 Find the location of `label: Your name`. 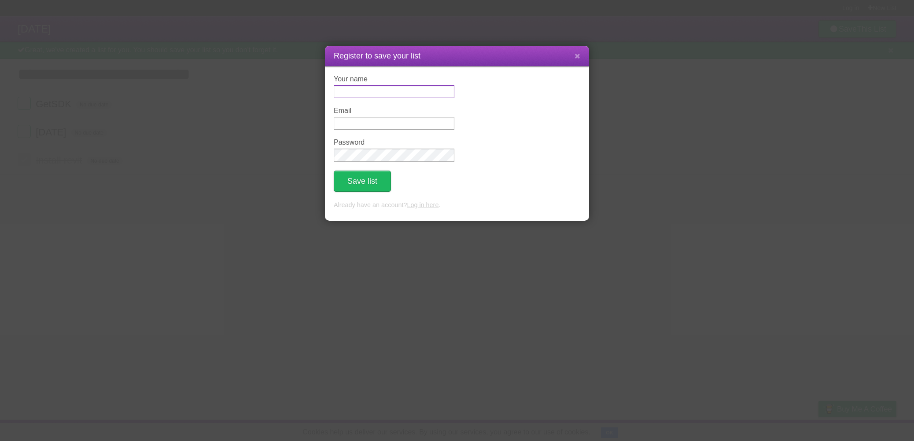

label: Your name is located at coordinates (394, 79).